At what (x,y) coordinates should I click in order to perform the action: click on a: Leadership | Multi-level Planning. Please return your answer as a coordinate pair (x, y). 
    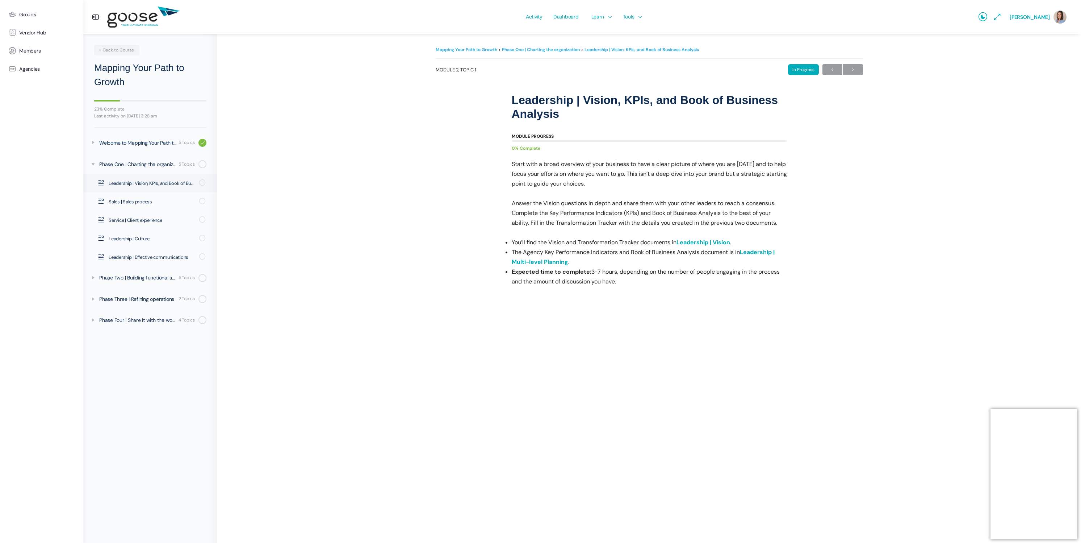
    Looking at the image, I should click on (643, 257).